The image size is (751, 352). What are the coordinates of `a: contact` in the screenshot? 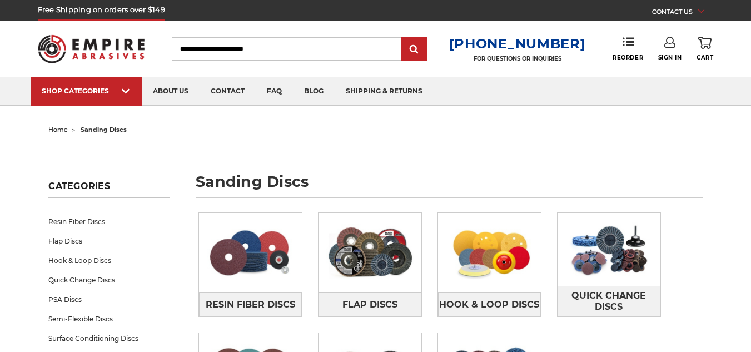 It's located at (227, 91).